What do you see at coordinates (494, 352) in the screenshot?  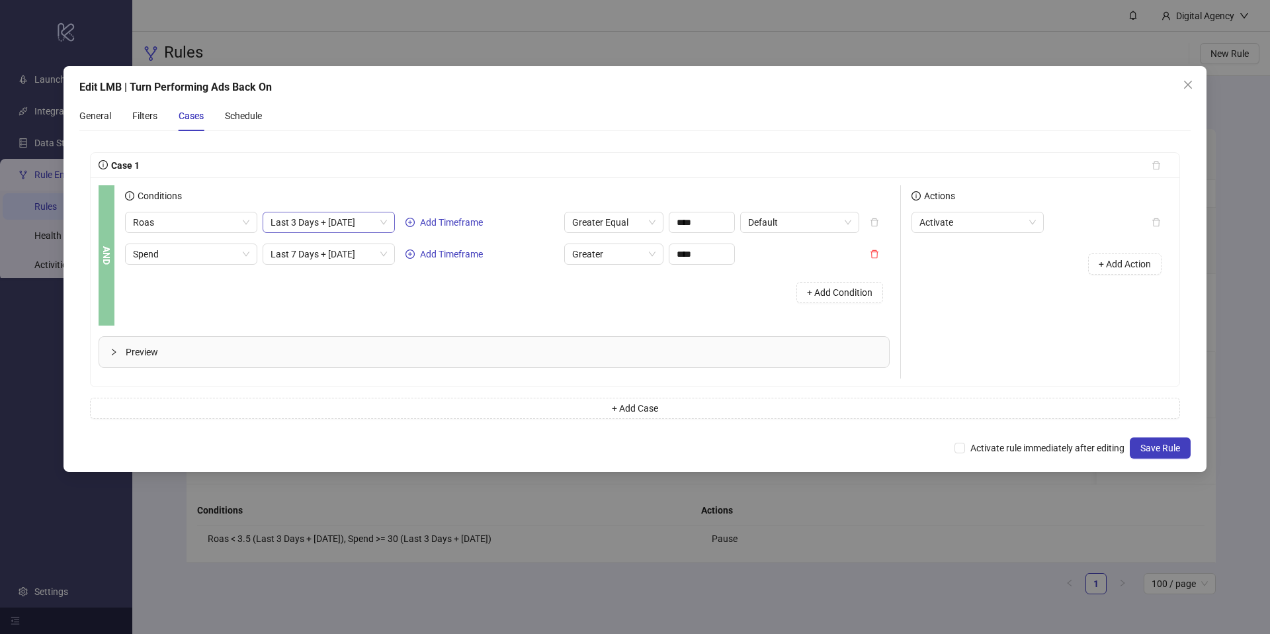 I see `div: Preview` at bounding box center [494, 352].